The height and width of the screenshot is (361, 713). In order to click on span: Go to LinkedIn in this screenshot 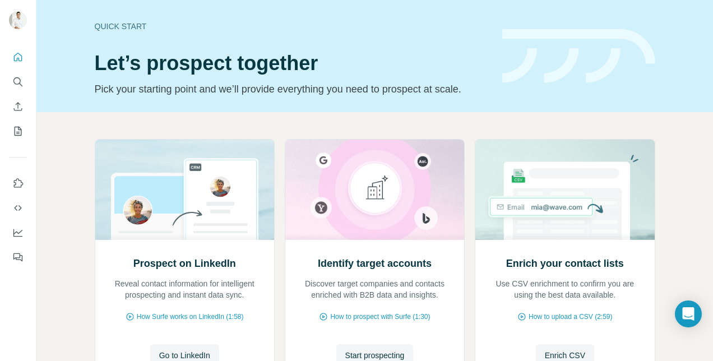, I will do `click(184, 356)`.